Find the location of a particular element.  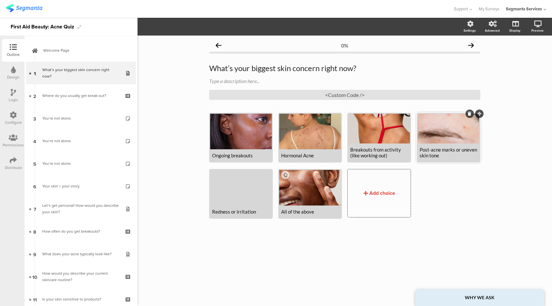

a: 6 Your skin = your story. is located at coordinates (81, 186).